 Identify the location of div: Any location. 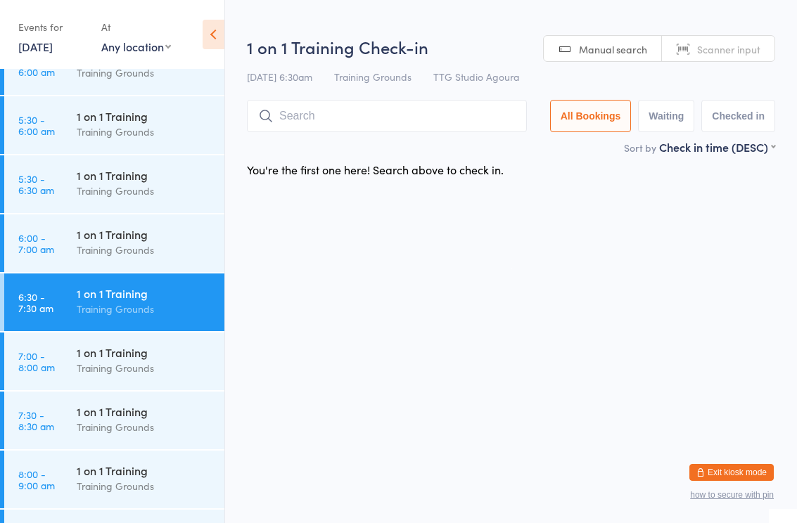
(136, 46).